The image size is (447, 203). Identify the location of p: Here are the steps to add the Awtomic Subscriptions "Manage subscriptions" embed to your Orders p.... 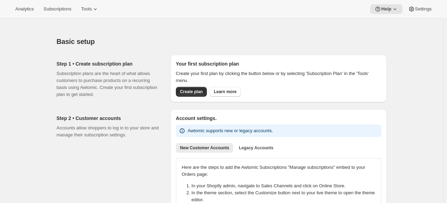
(279, 171).